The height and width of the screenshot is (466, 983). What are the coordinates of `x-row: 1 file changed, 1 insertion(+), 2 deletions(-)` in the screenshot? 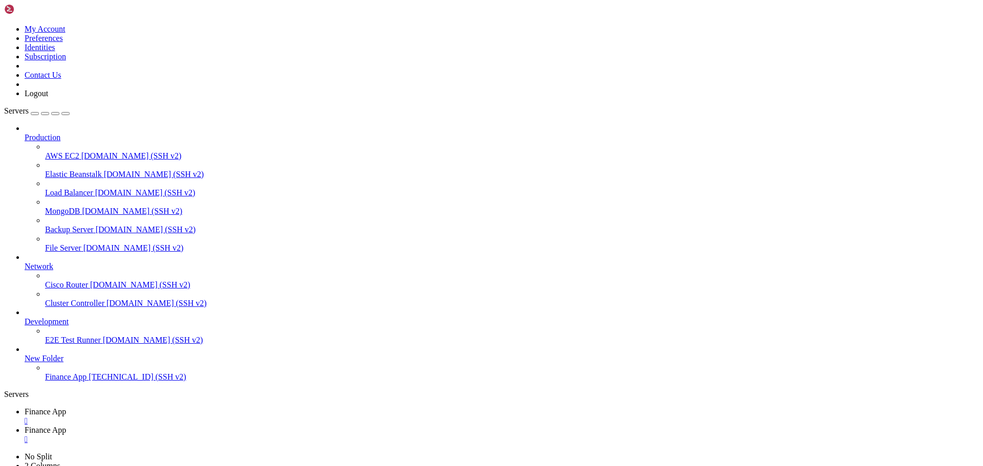 It's located at (427, 234).